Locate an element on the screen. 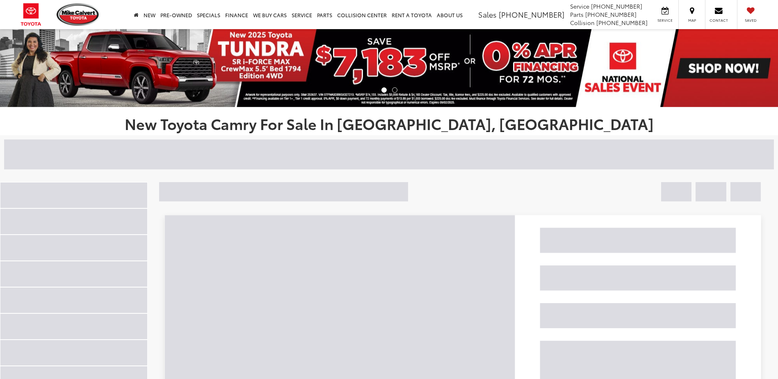  span: Map is located at coordinates (692, 20).